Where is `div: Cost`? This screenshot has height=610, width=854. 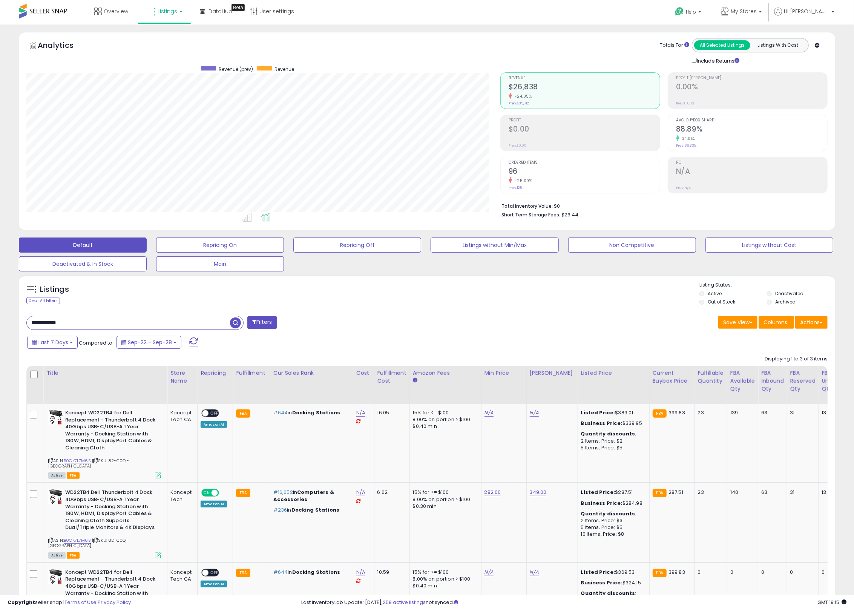 div: Cost is located at coordinates (363, 373).